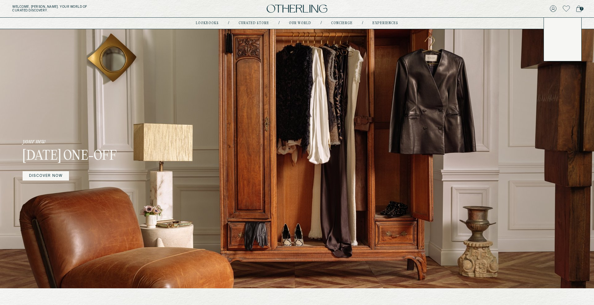 The width and height of the screenshot is (594, 305). Describe the element at coordinates (297, 9) in the screenshot. I see `img: logo` at that location.